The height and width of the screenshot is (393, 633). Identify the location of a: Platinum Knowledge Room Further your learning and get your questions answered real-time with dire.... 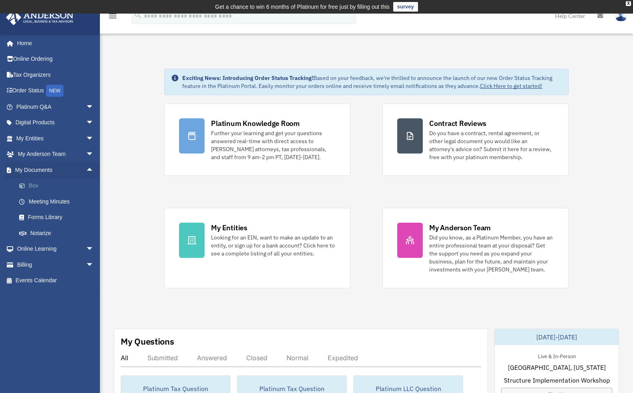
(257, 140).